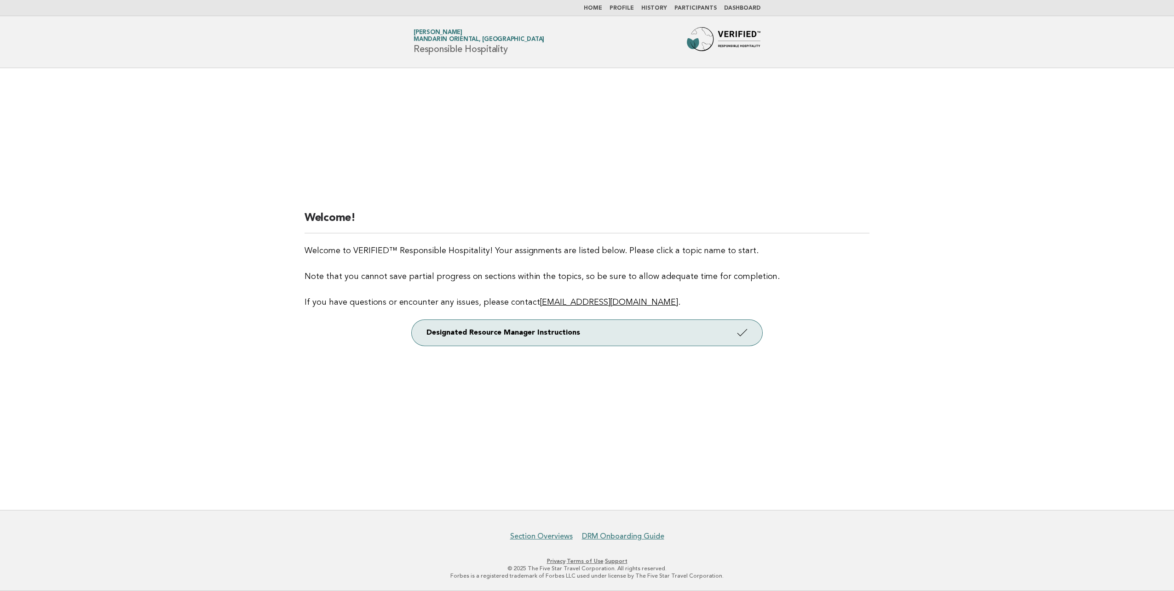 This screenshot has height=591, width=1174. Describe the element at coordinates (695, 8) in the screenshot. I see `a: Participants` at that location.